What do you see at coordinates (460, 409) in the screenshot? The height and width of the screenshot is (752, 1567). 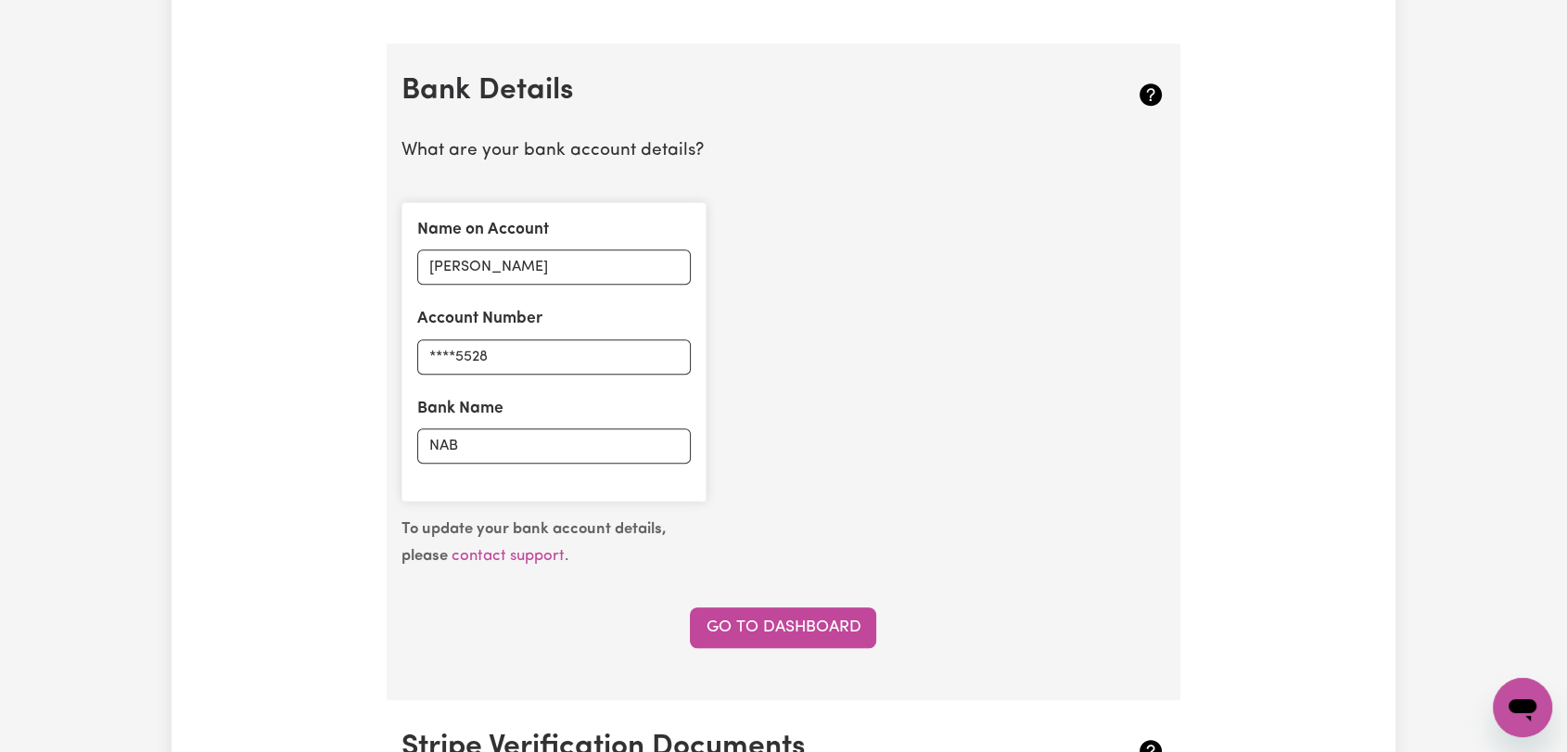 I see `label: Bank Name` at bounding box center [460, 409].